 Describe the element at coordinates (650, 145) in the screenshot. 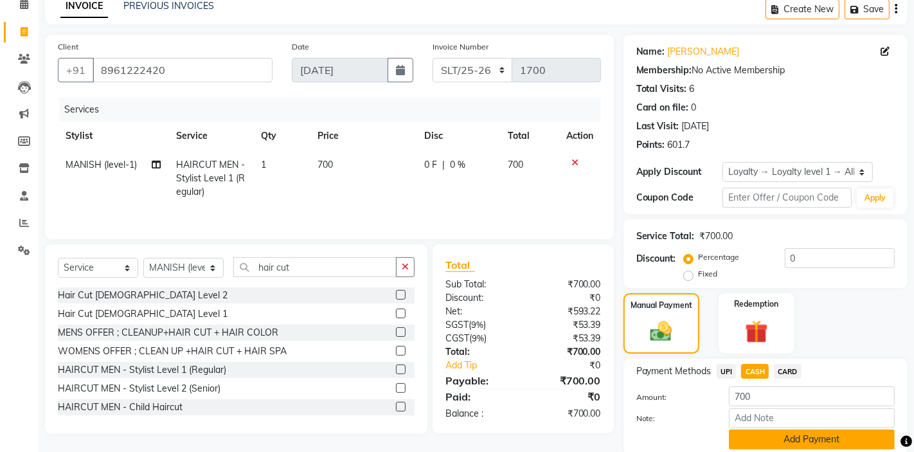

I see `div: Points:` at that location.